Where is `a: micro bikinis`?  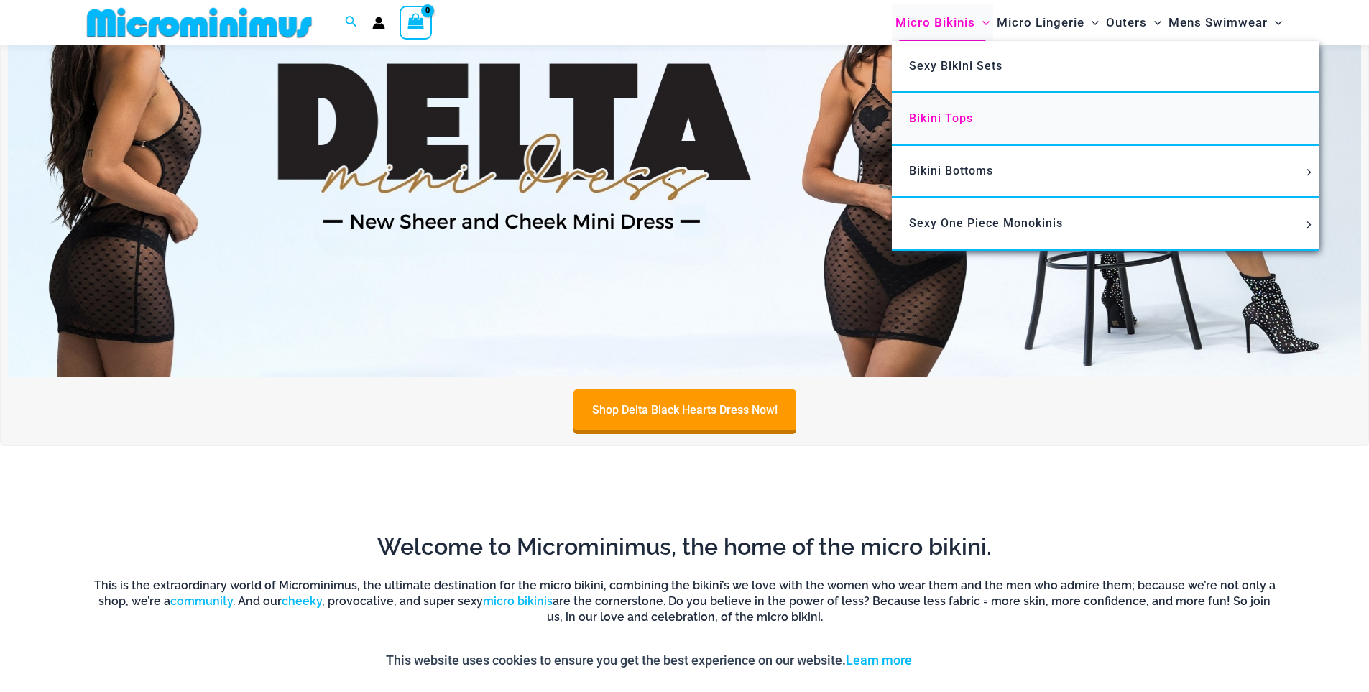
a: micro bikinis is located at coordinates (517, 601).